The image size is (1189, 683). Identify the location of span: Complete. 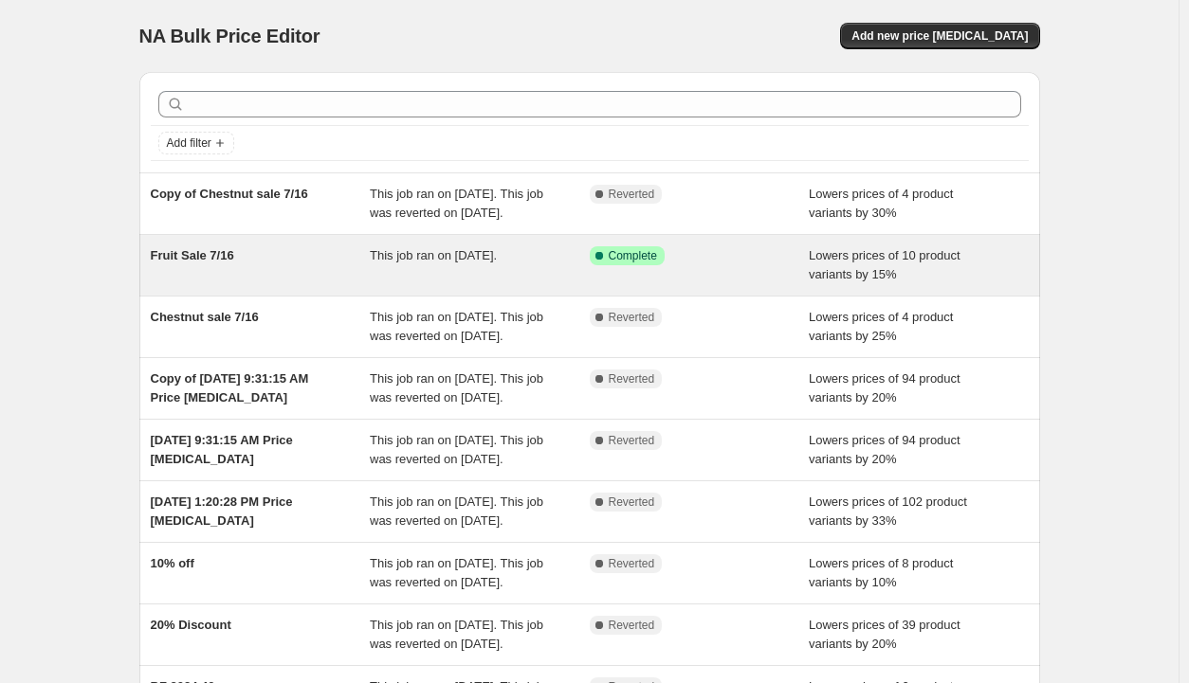
(632, 256).